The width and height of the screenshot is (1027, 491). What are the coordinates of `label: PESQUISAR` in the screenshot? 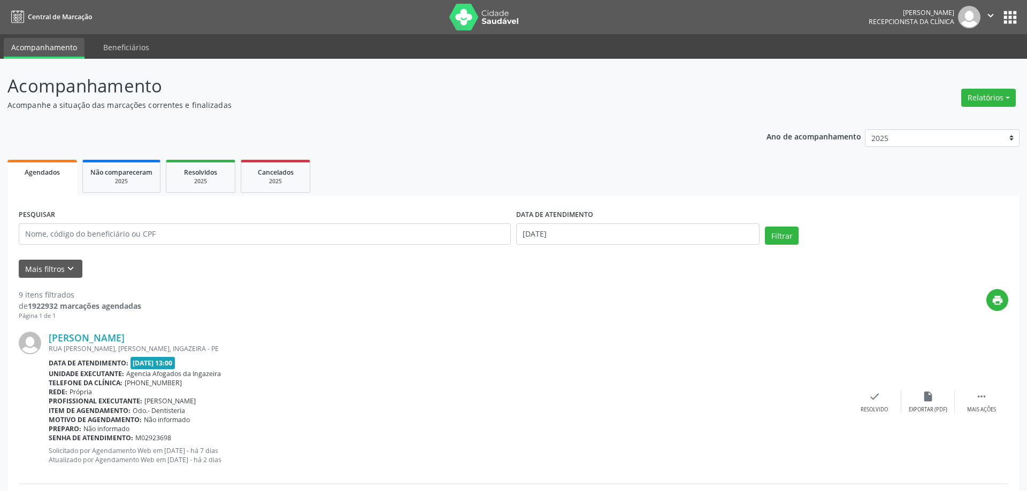 It's located at (37, 215).